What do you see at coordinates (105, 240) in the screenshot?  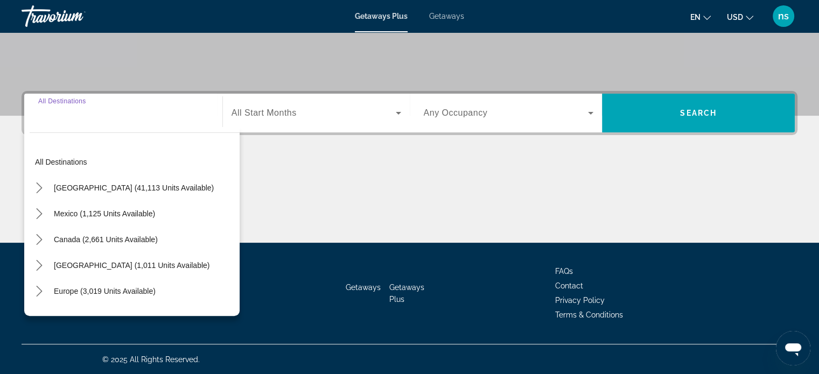 I see `span: Canada (2,661 units available)` at bounding box center [105, 240].